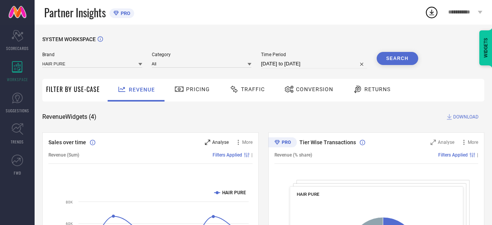 The width and height of the screenshot is (492, 225). I want to click on span: FWD, so click(17, 173).